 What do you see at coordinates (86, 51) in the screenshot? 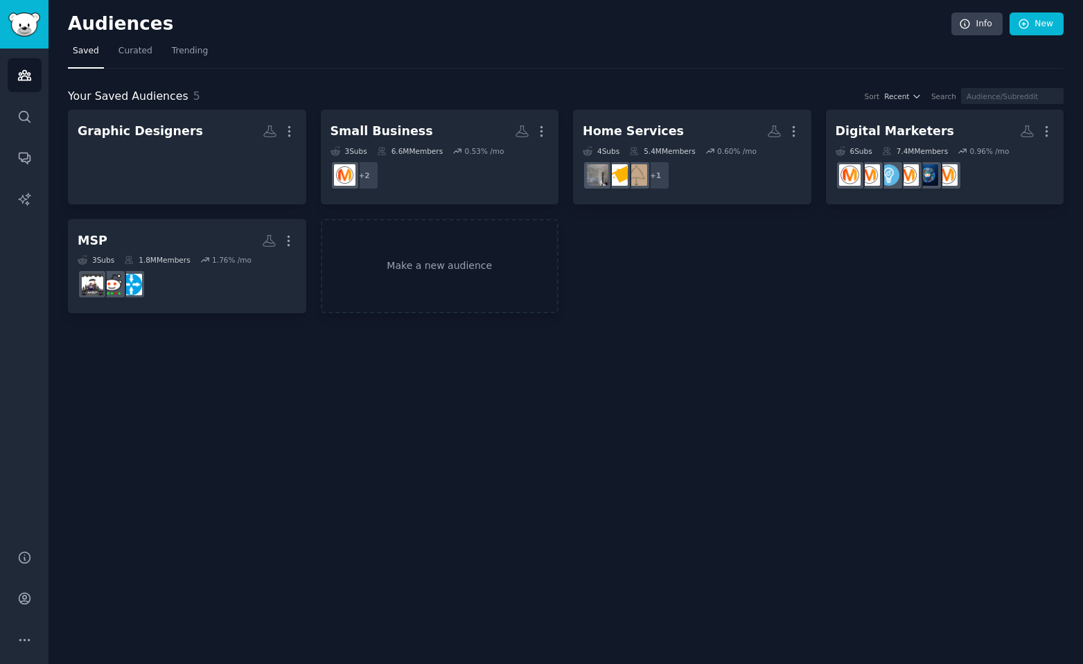
I see `span: Saved` at bounding box center [86, 51].